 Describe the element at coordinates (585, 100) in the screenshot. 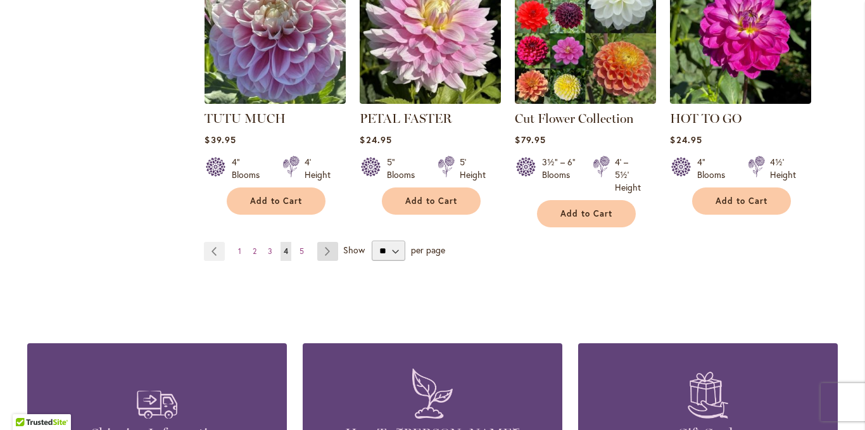

I see `a: CUT FLOWER COLLECTION` at that location.